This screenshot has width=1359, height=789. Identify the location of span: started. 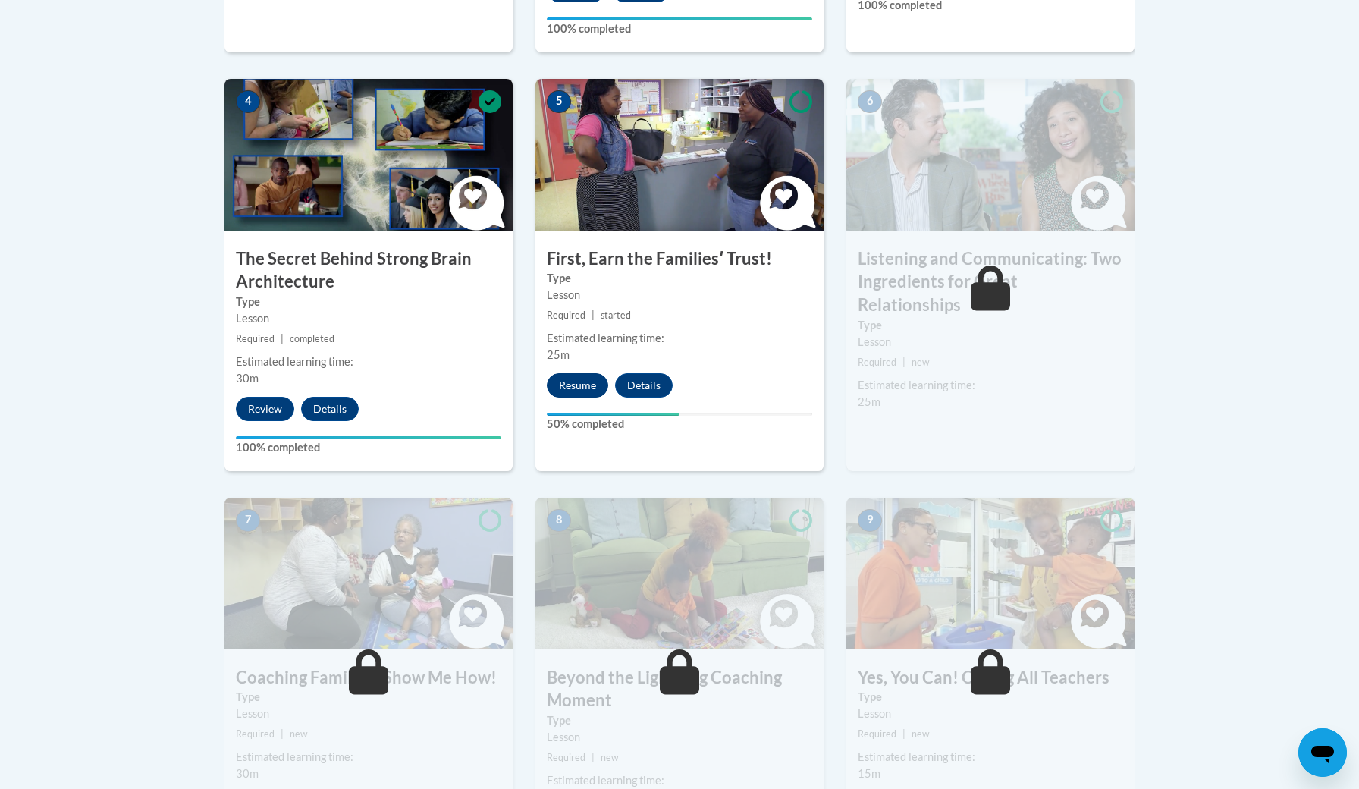
(616, 315).